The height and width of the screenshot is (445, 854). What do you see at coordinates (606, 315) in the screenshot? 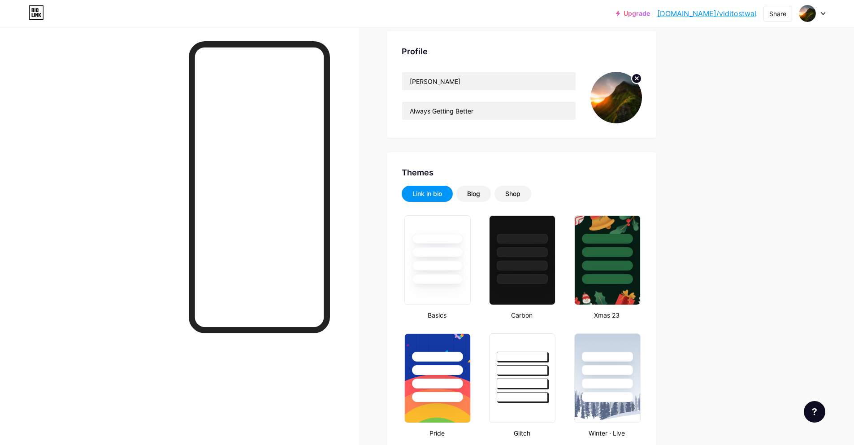
I see `div: Xmas 23` at bounding box center [606, 315].